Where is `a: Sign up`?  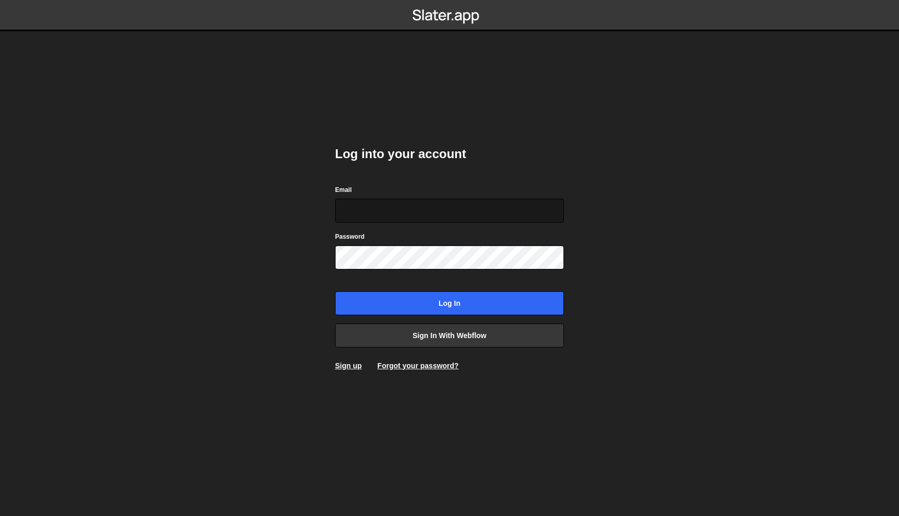 a: Sign up is located at coordinates (348, 366).